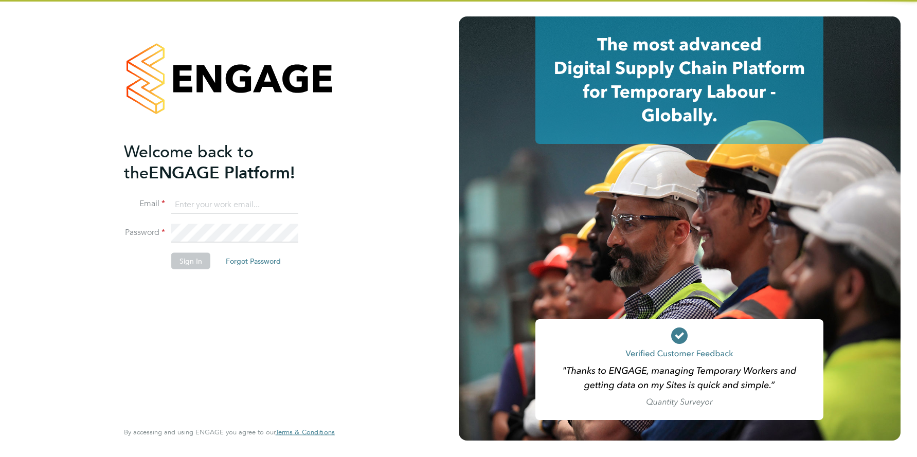 Image resolution: width=917 pixels, height=457 pixels. What do you see at coordinates (189, 162) in the screenshot?
I see `span: Welcome back to the` at bounding box center [189, 162].